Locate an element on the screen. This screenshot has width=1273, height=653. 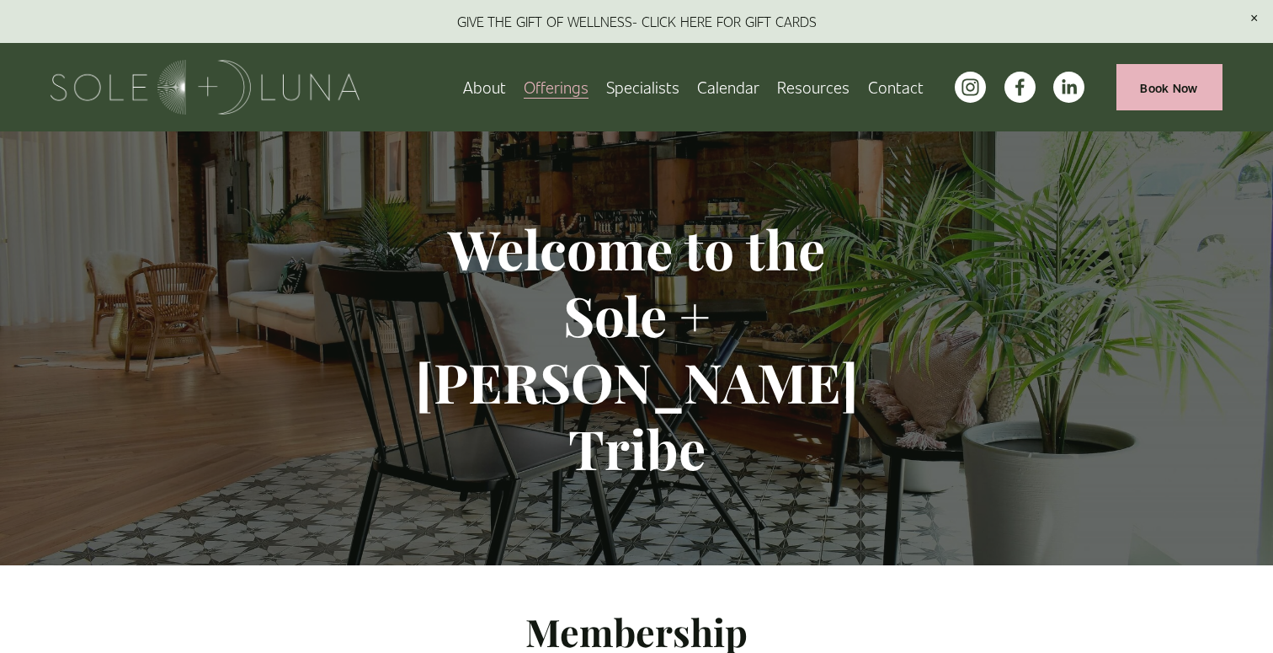
a: About is located at coordinates (484, 87).